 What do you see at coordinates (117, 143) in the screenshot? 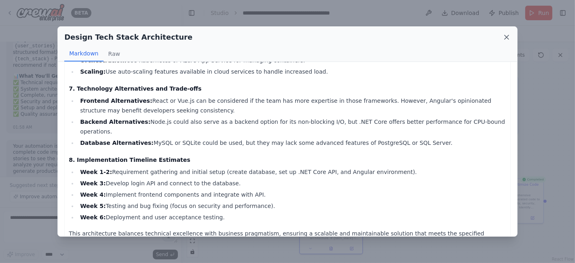
I see `strong: Database Alternatives:` at bounding box center [117, 143].